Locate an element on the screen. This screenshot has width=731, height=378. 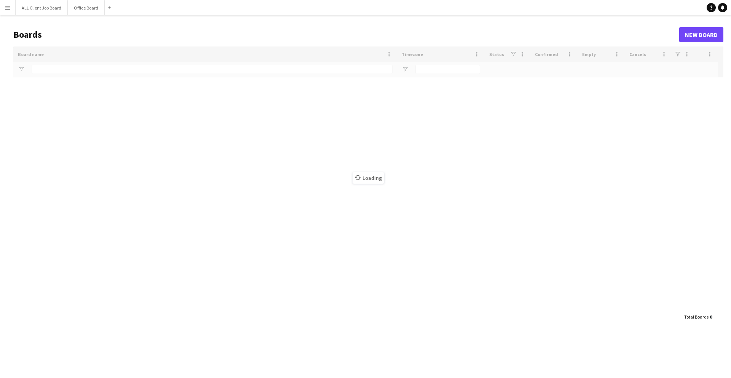
h1: Boards is located at coordinates (346, 35).